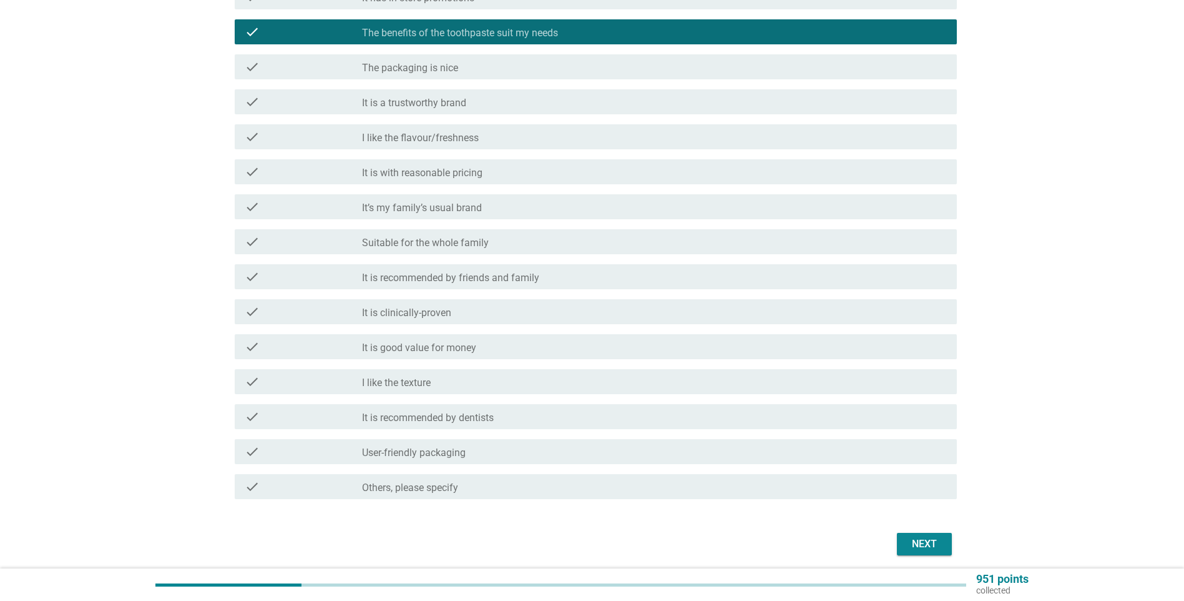 Image resolution: width=1184 pixels, height=601 pixels. What do you see at coordinates (422, 208) in the screenshot?
I see `label: It’s my family’s usual brand` at bounding box center [422, 208].